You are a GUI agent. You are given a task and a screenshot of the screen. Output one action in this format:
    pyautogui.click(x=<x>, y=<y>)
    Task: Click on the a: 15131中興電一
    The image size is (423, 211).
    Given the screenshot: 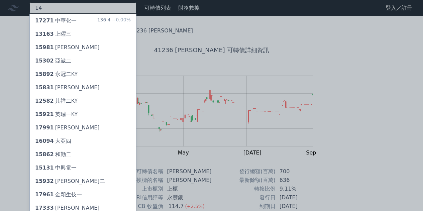 What is the action you would take?
    pyautogui.click(x=83, y=168)
    